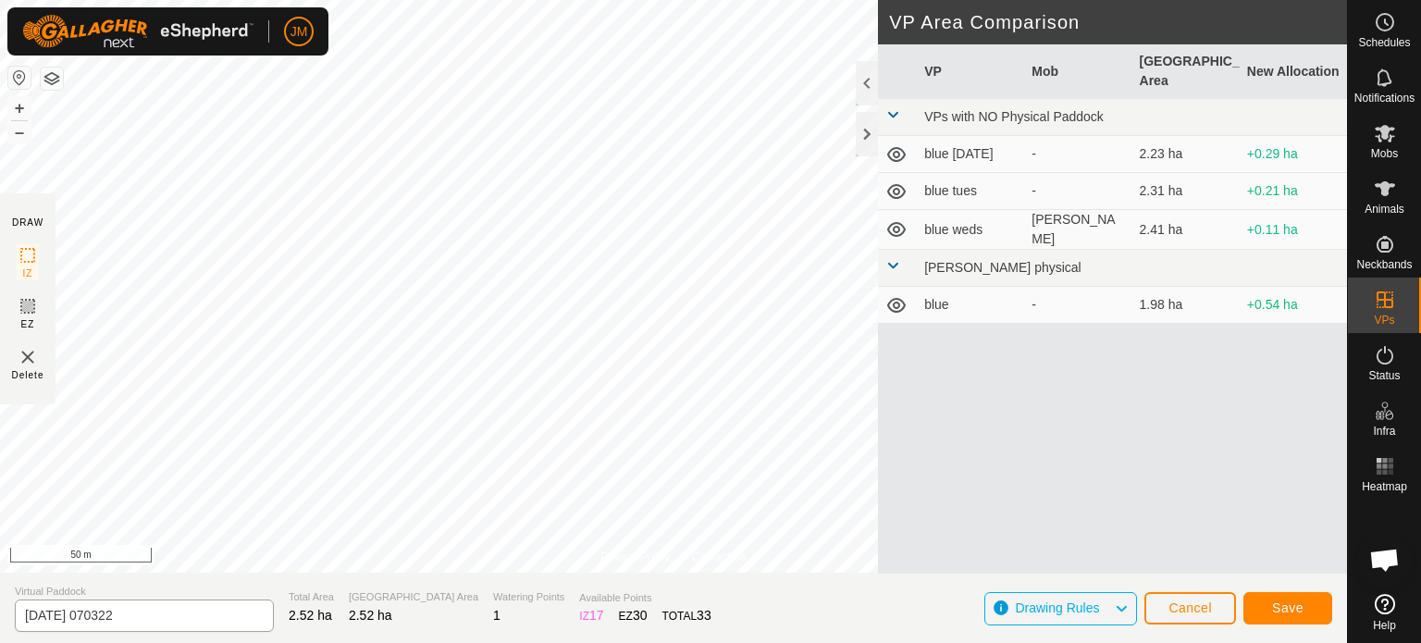 This screenshot has height=643, width=1421. What do you see at coordinates (1384, 265) in the screenshot?
I see `span: Neckbands` at bounding box center [1384, 265].